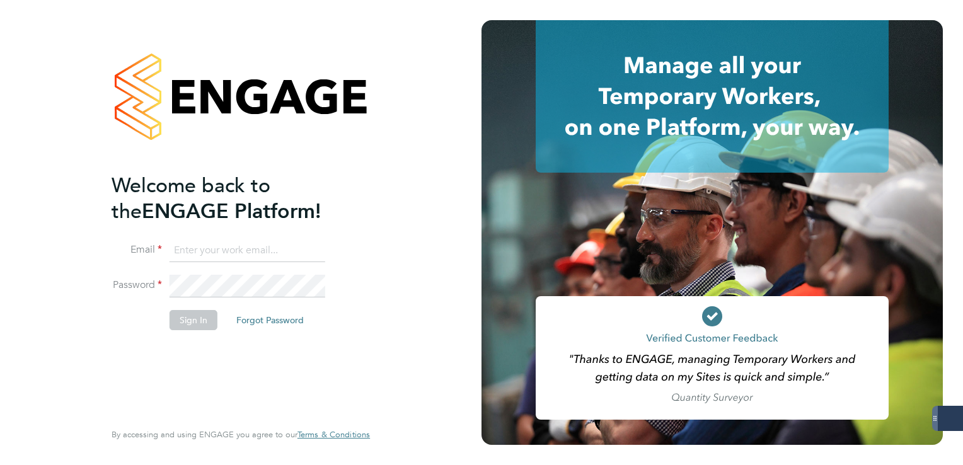  What do you see at coordinates (137, 250) in the screenshot?
I see `label: Email` at bounding box center [137, 250].